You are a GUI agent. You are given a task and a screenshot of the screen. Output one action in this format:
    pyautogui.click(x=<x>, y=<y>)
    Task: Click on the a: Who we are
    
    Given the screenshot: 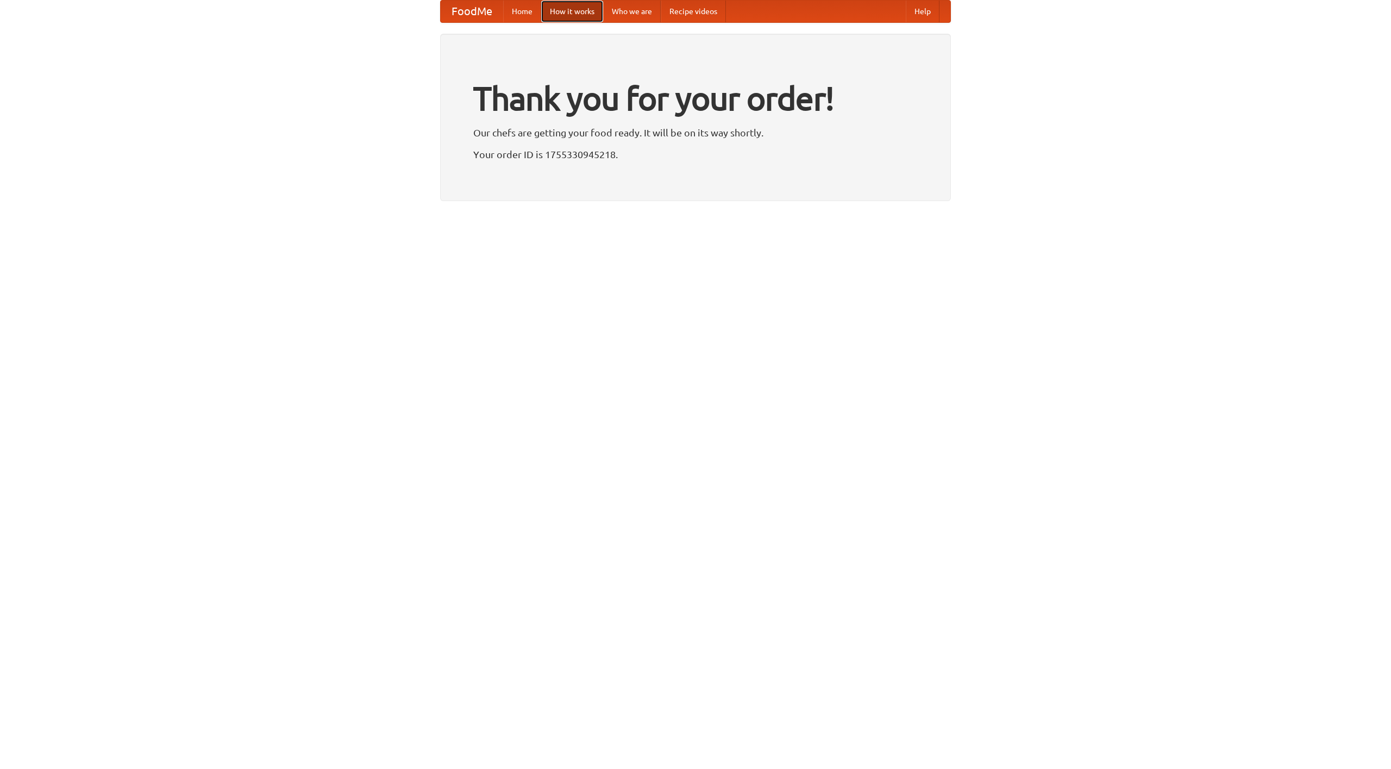 What is the action you would take?
    pyautogui.click(x=632, y=11)
    